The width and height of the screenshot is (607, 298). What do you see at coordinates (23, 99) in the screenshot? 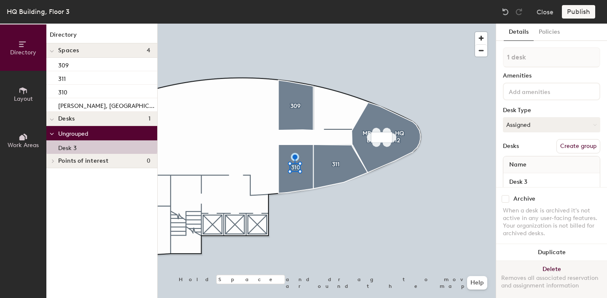
I see `span: Layout` at bounding box center [23, 99].